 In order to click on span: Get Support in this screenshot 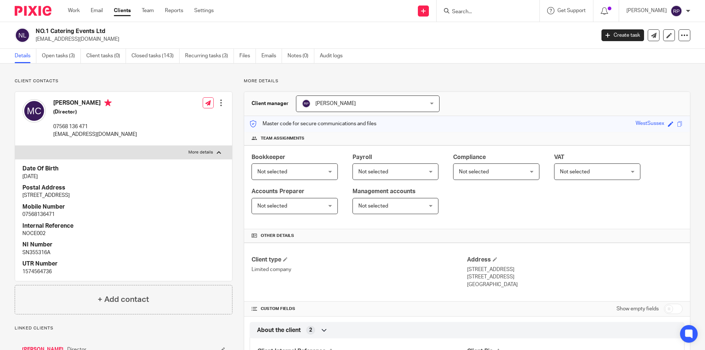, I will do `click(571, 11)`.